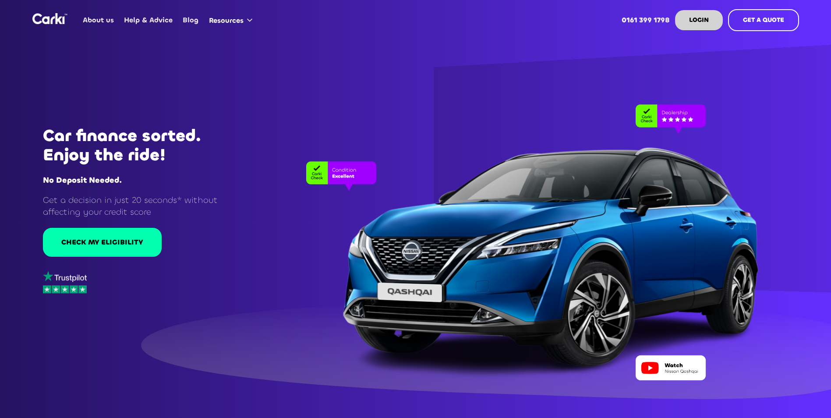  I want to click on img: trustpilot, so click(65, 276).